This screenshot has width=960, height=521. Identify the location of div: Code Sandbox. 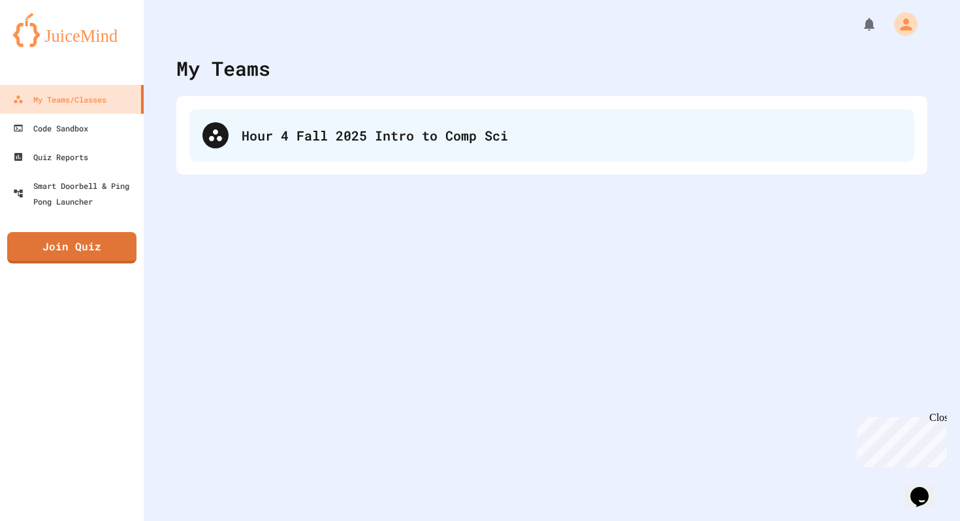
(50, 128).